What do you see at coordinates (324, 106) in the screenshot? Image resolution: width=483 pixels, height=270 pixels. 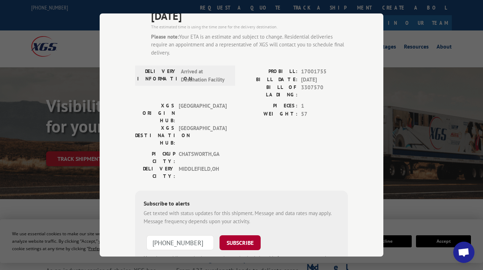 I see `span: 1` at bounding box center [324, 106].